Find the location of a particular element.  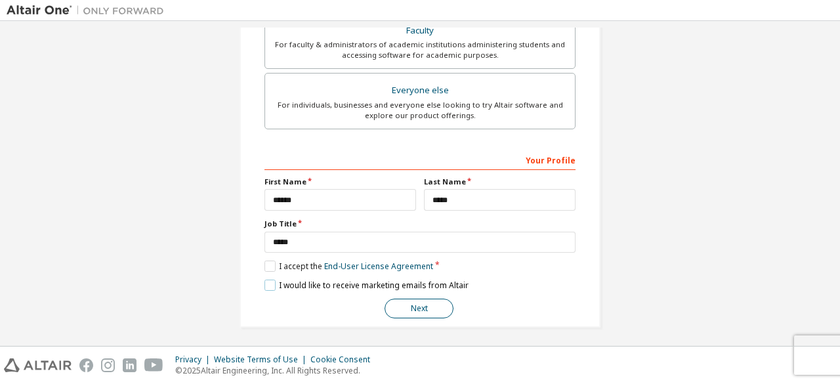

div: Privacy is located at coordinates (194, 359).